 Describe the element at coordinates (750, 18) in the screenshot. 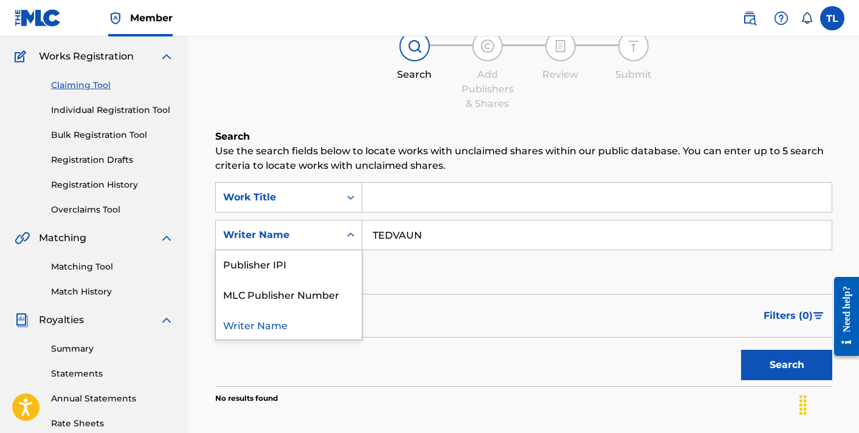

I see `img: search` at that location.